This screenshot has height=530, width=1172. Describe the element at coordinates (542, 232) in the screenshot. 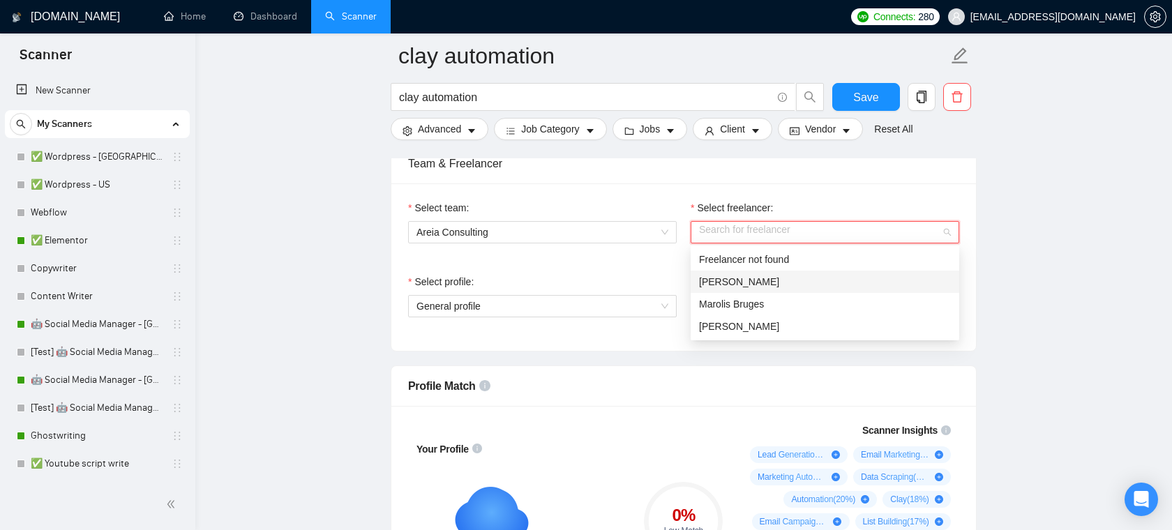

I see `span: Areia Consulting` at that location.